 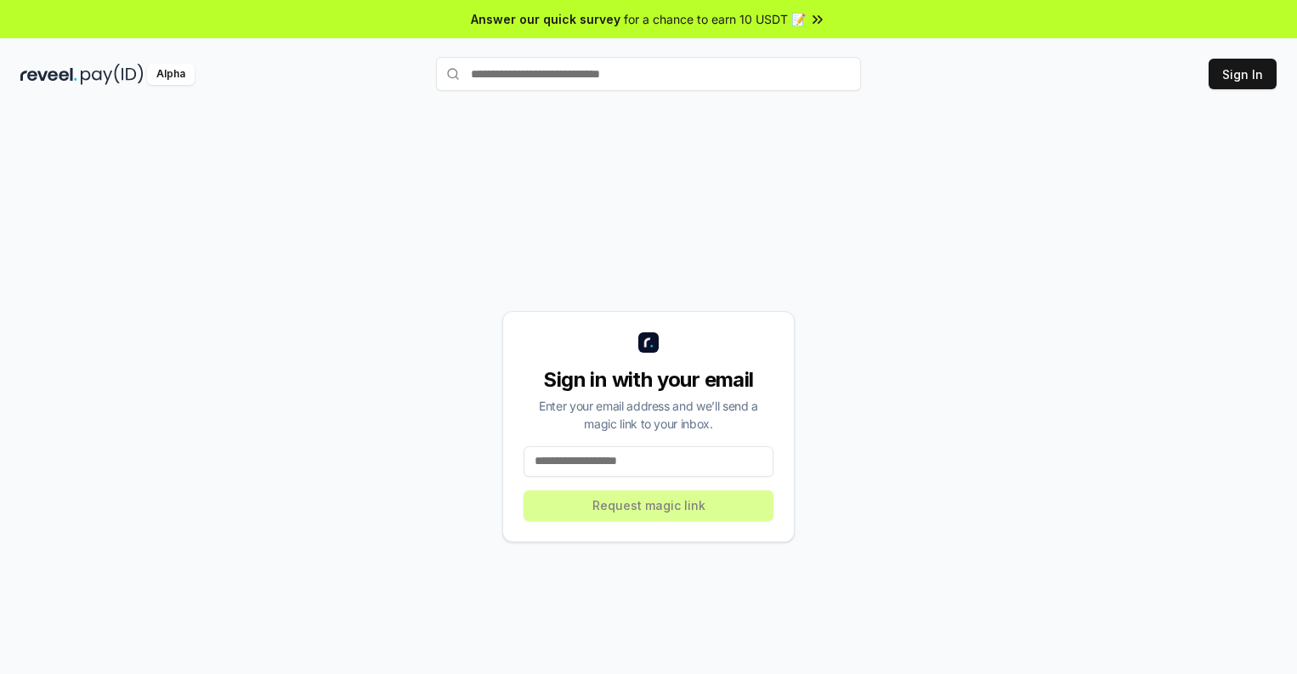 I want to click on img: pay_id, so click(x=112, y=74).